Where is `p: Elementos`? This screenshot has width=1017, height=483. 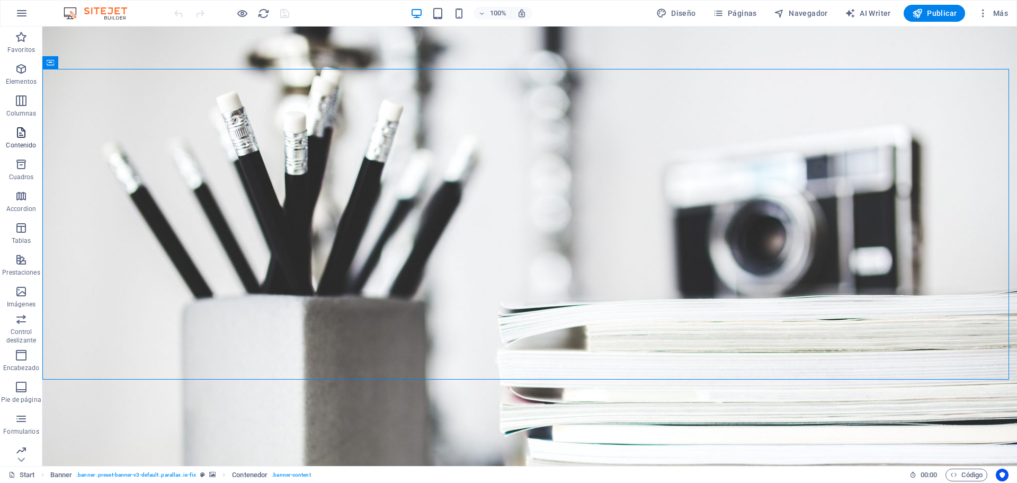 p: Elementos is located at coordinates (21, 82).